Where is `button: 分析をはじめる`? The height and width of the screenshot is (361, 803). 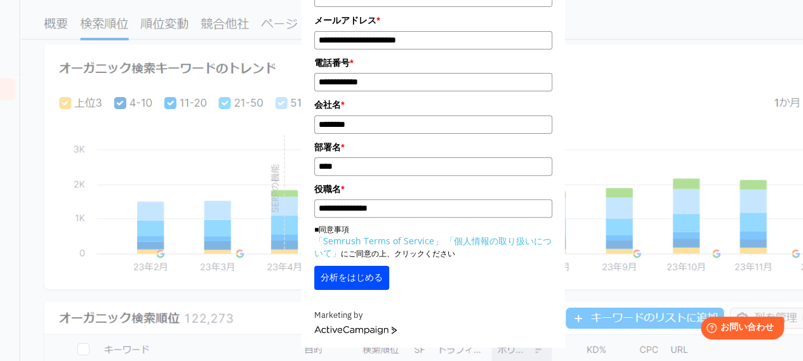 button: 分析をはじめる is located at coordinates (352, 278).